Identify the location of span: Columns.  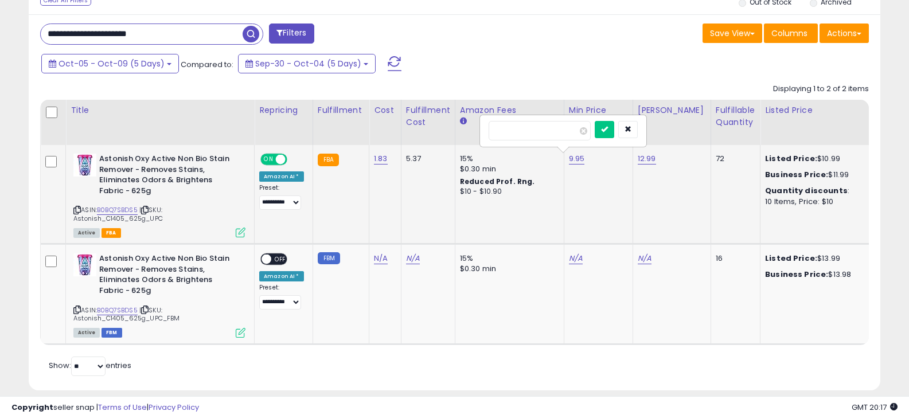
(790, 33).